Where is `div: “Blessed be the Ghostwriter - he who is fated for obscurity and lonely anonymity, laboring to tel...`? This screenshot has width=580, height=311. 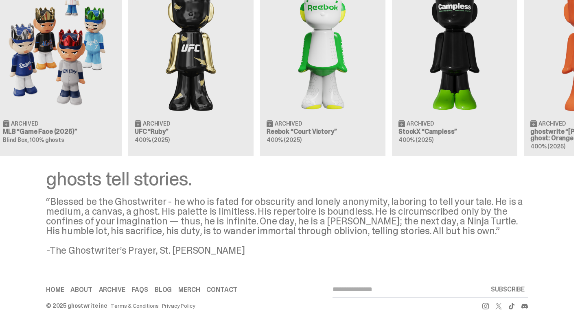 div: “Blessed be the Ghostwriter - he who is fated for obscurity and lonely anonymity, laboring to tel... is located at coordinates (287, 226).